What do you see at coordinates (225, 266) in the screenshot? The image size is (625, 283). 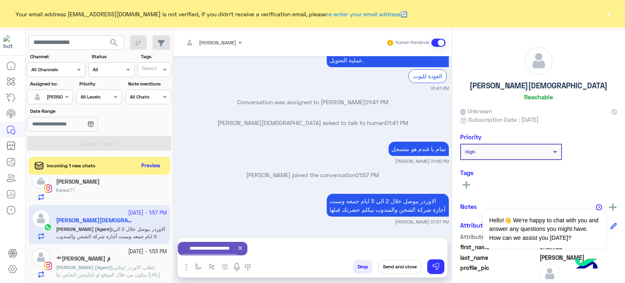 I see `button: create order` at bounding box center [225, 266].